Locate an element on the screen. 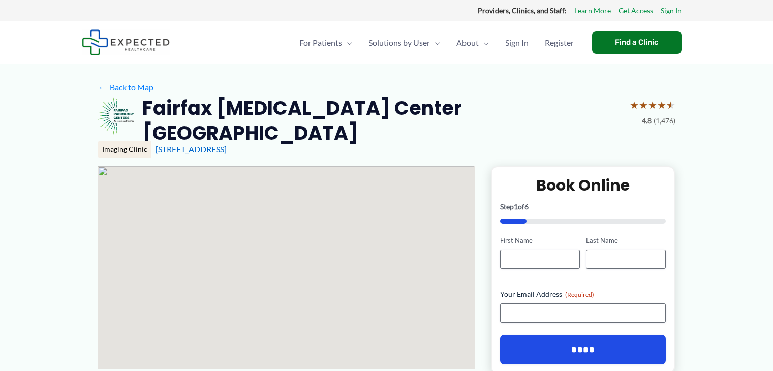 The image size is (773, 371). span: 4.8 is located at coordinates (647, 121).